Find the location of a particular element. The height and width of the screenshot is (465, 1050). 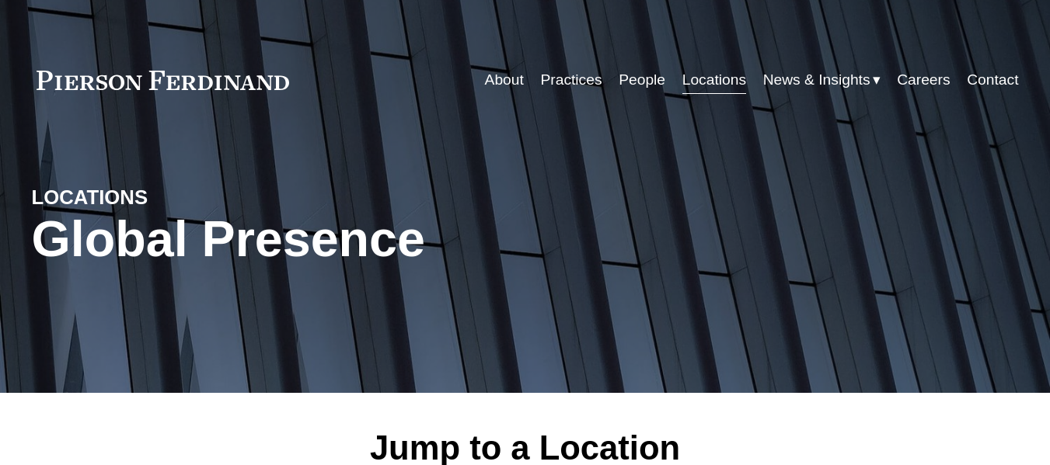

a: About is located at coordinates (504, 80).